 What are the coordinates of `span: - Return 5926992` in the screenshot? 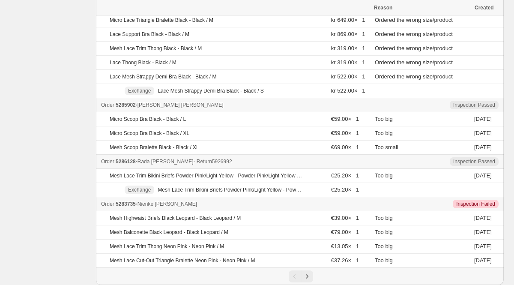 It's located at (212, 161).